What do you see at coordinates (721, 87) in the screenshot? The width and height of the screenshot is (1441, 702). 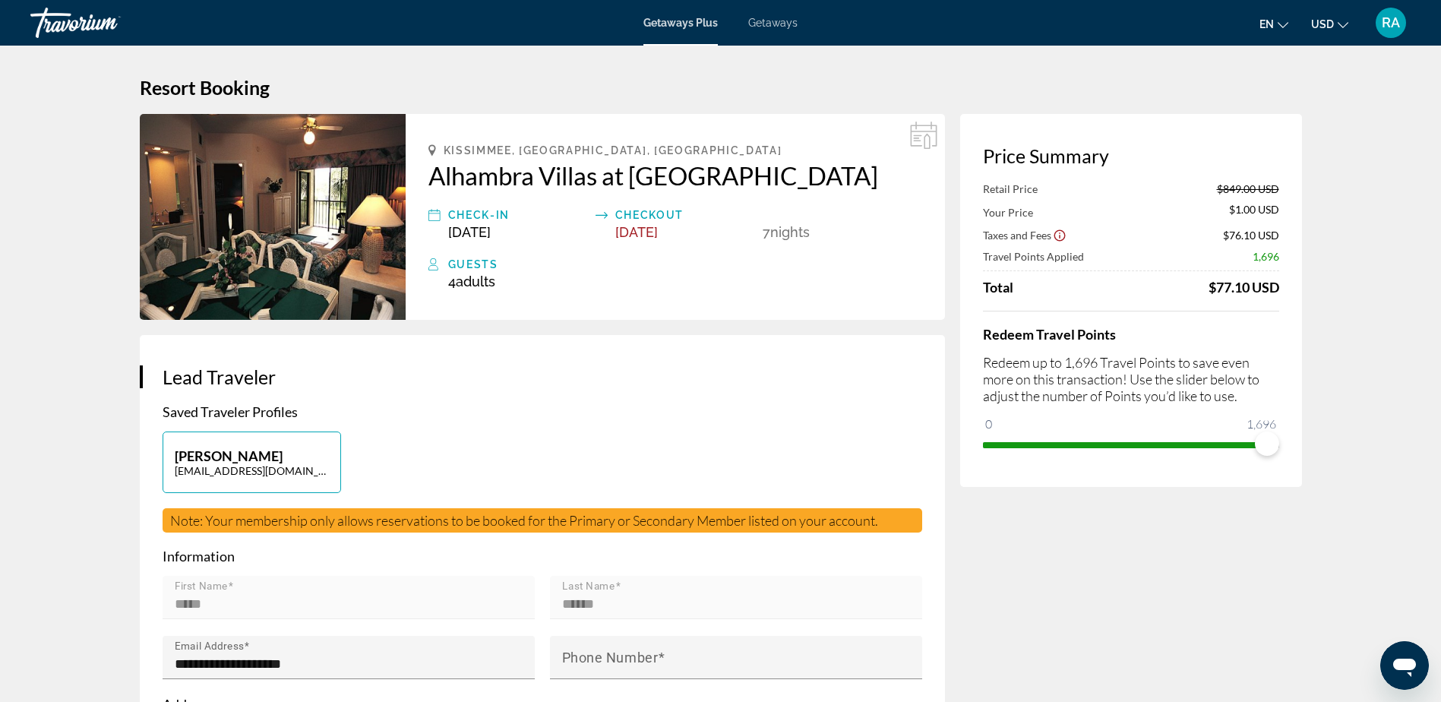 I see `h1: Resort Booking` at bounding box center [721, 87].